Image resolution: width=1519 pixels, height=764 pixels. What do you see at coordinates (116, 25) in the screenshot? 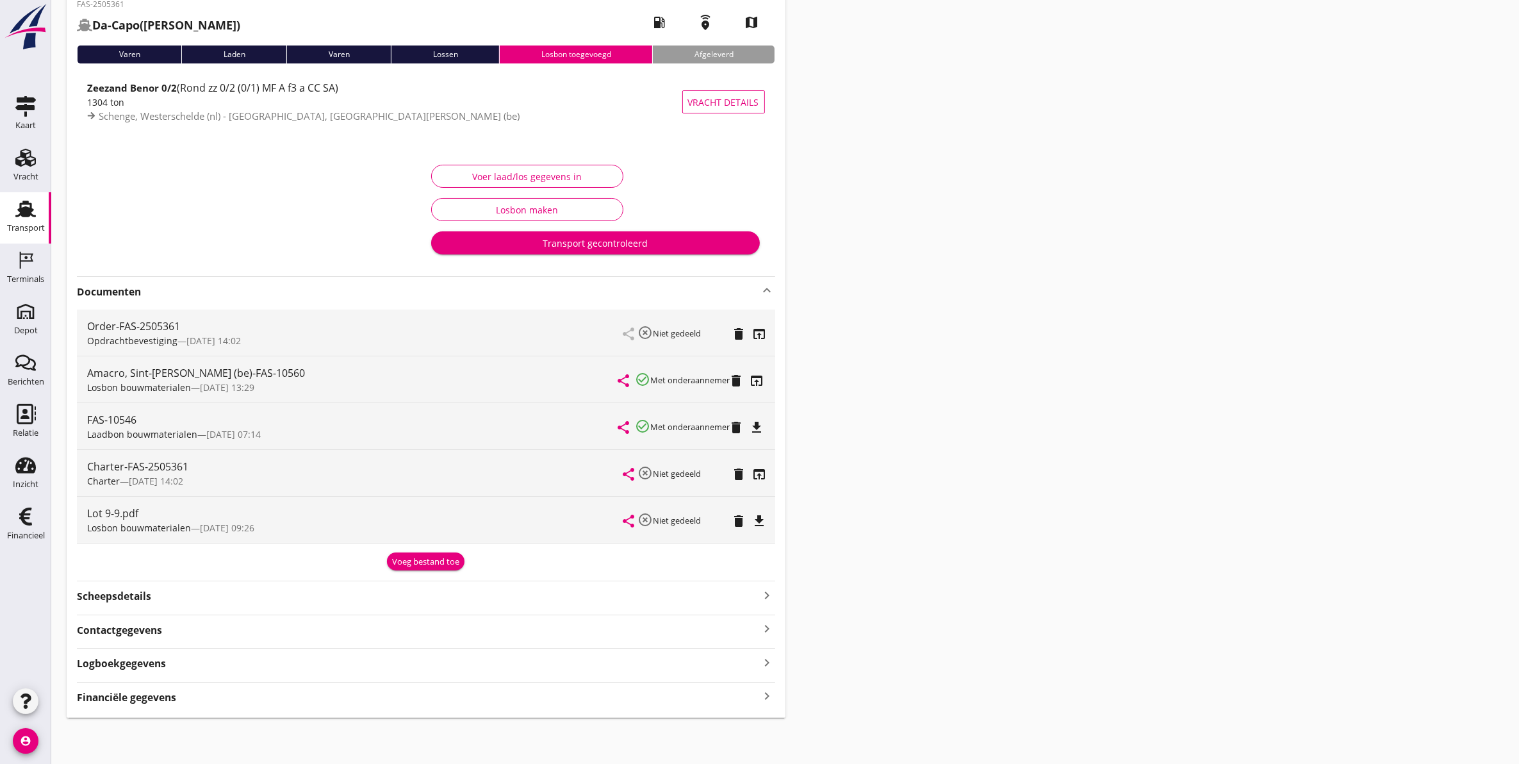
I see `strong: Da-Capo` at bounding box center [116, 25].